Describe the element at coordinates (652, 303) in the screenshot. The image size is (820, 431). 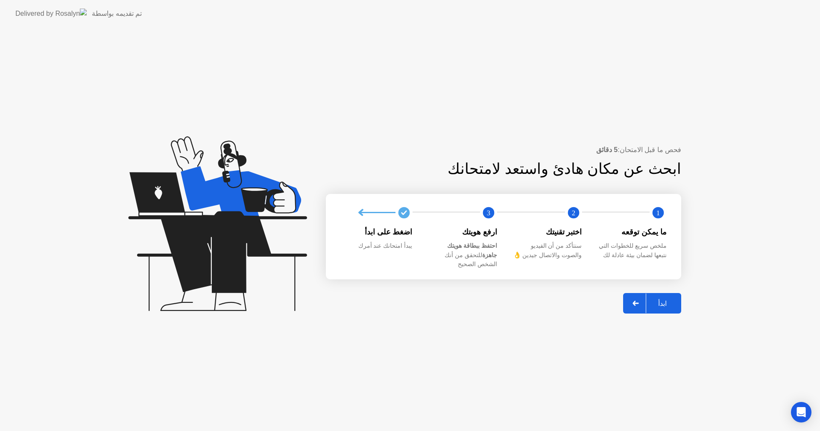
I see `button: ابدأ` at that location.